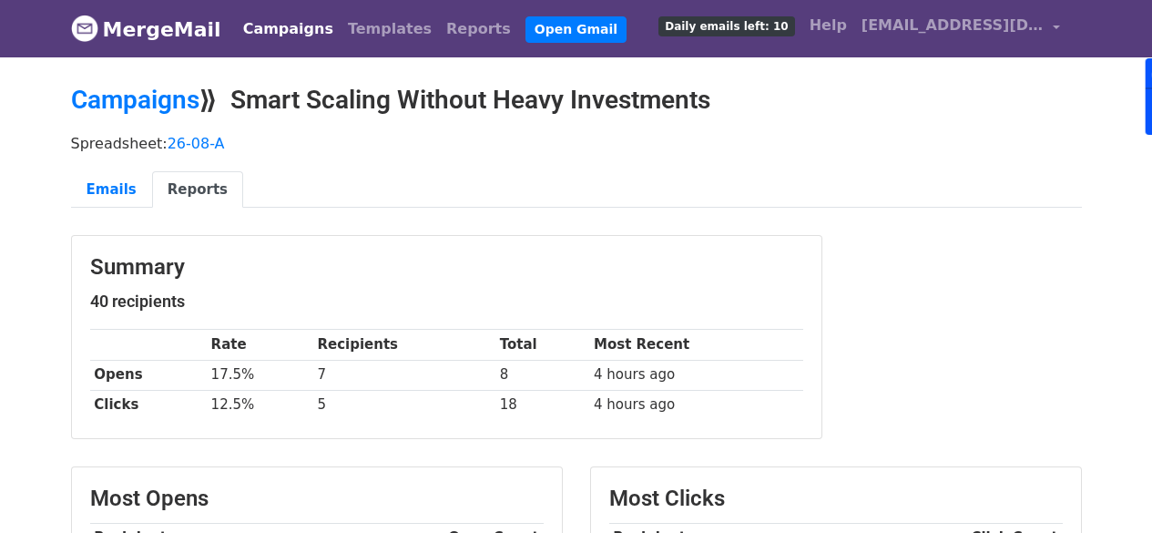  What do you see at coordinates (726, 25) in the screenshot?
I see `a: Daily emails left: 10` at bounding box center [726, 25].